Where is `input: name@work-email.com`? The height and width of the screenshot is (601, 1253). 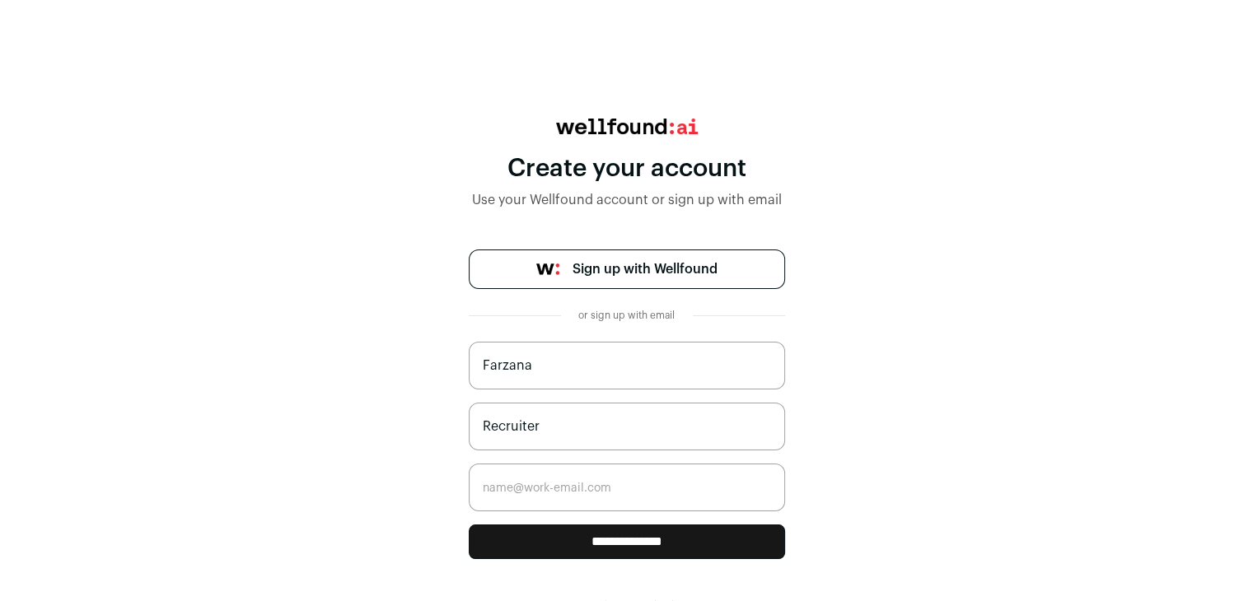 input: name@work-email.com is located at coordinates (627, 488).